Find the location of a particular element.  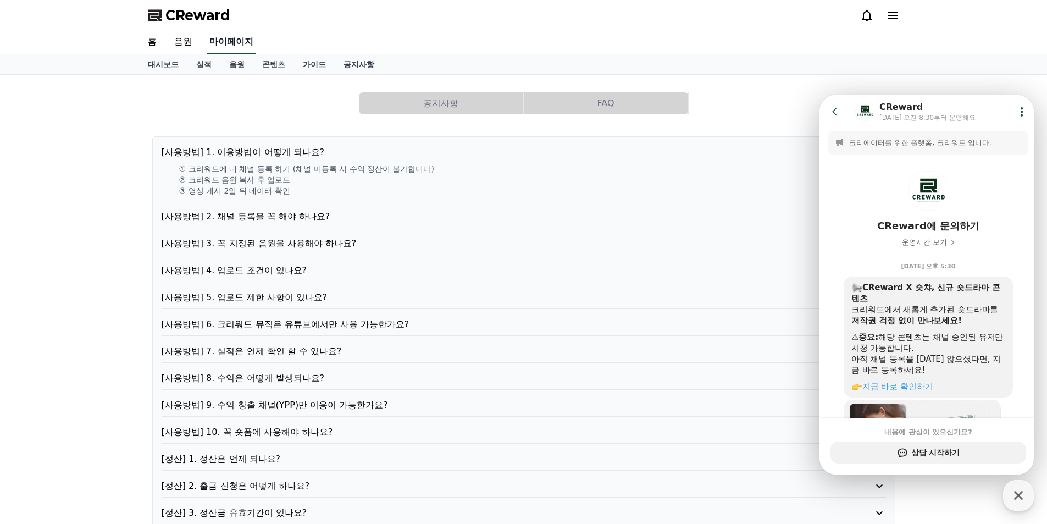

p: 크리에이터를 위한 플랫폼, 크리워드 입니다. is located at coordinates (116, 48).